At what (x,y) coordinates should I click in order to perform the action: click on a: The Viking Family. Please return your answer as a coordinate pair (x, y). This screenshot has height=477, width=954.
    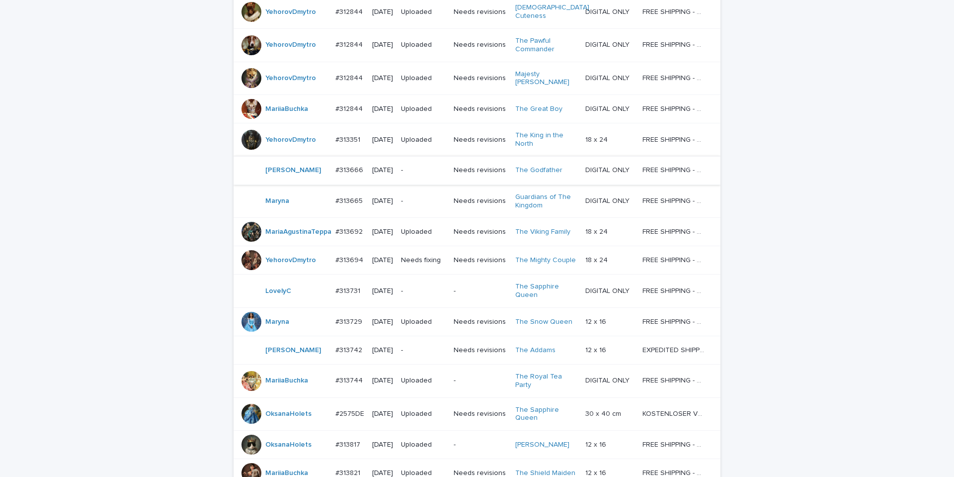
    Looking at the image, I should click on (543, 232).